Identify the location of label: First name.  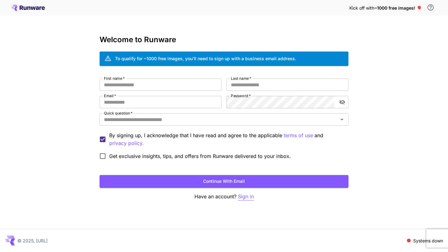
(114, 78).